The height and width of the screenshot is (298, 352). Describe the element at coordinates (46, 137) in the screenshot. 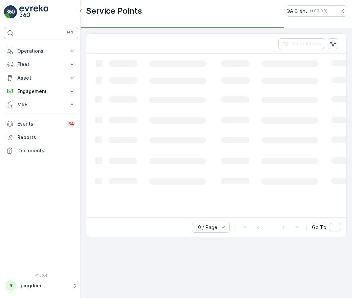

I see `p: Reports` at that location.